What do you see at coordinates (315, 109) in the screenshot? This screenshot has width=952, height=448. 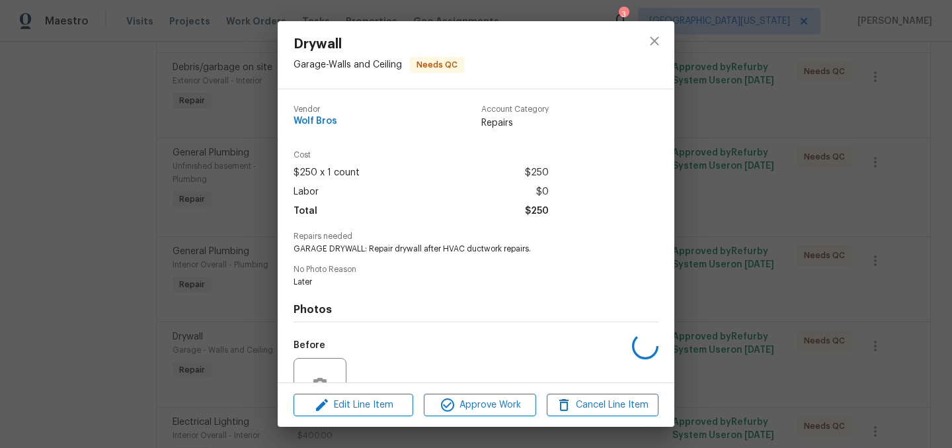 I see `span: Vendor` at bounding box center [315, 109].